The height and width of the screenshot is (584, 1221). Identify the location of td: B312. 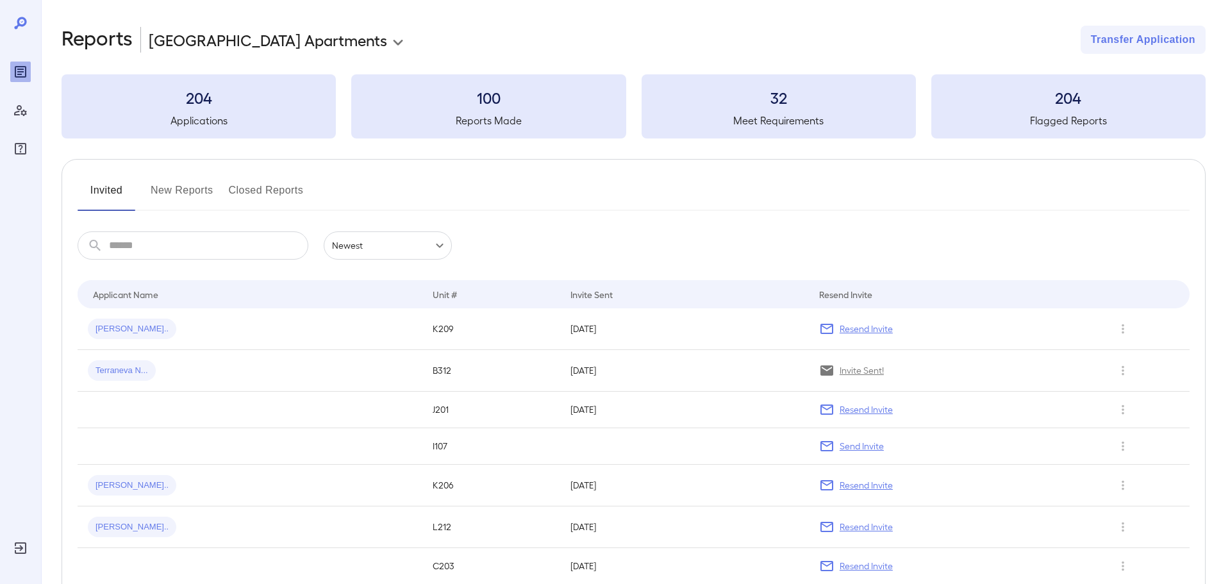
(491, 370).